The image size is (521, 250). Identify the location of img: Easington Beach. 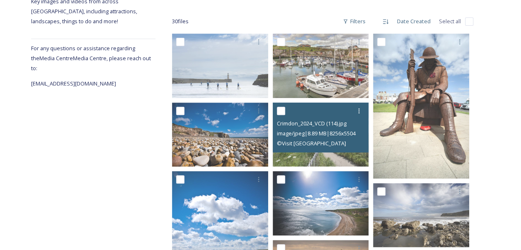
(421, 215).